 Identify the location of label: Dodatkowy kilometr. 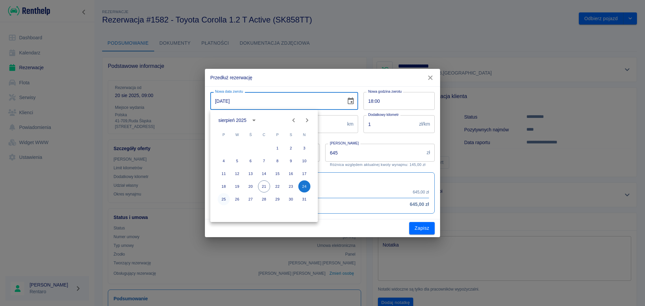
(383, 115).